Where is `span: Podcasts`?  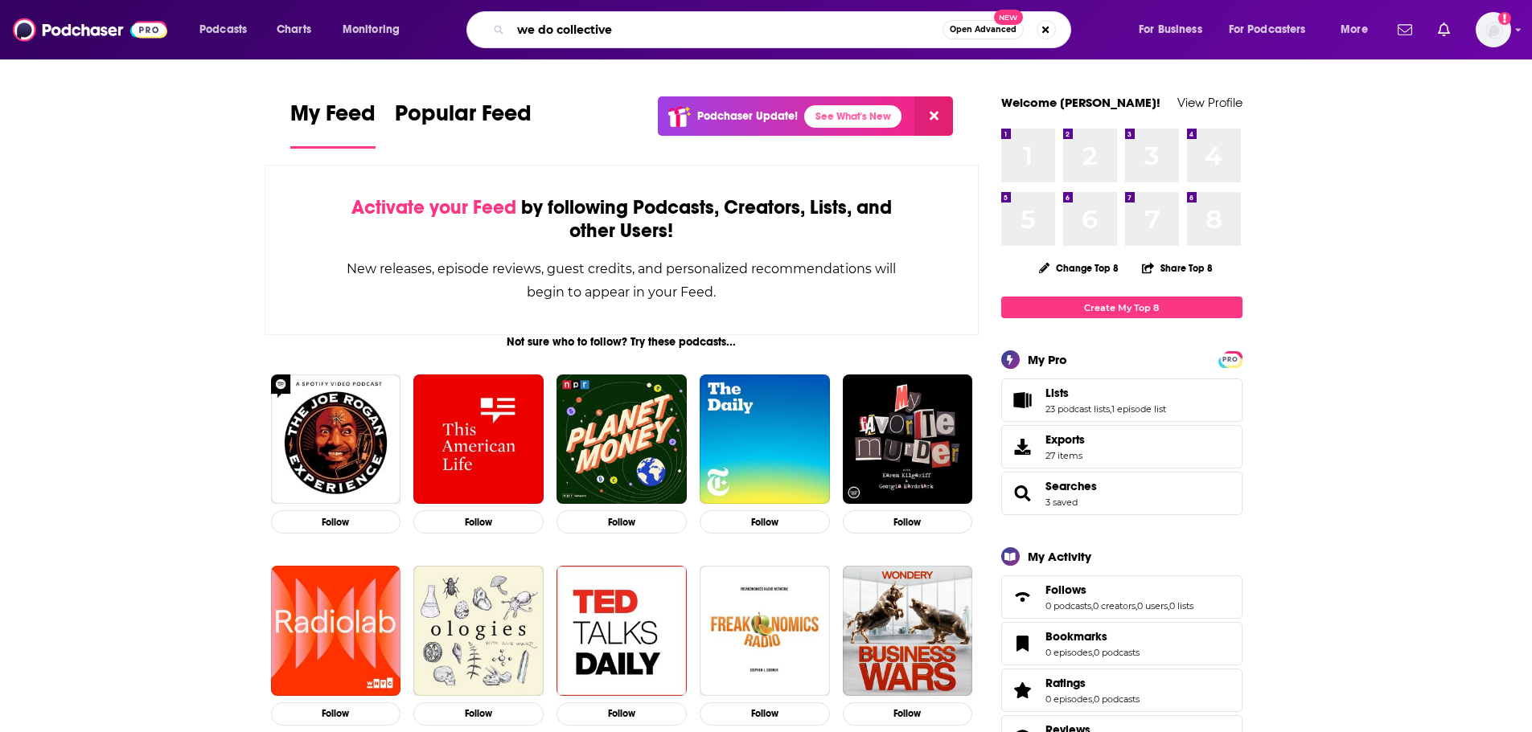 span: Podcasts is located at coordinates (223, 30).